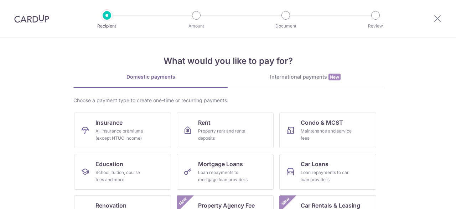  I want to click on a: EducationSchool, tuition, course fees and more, so click(123, 171).